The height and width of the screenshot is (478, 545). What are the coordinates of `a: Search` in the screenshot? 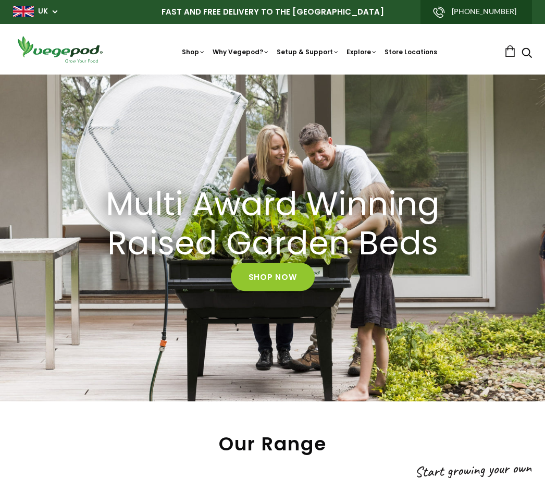 It's located at (527, 54).